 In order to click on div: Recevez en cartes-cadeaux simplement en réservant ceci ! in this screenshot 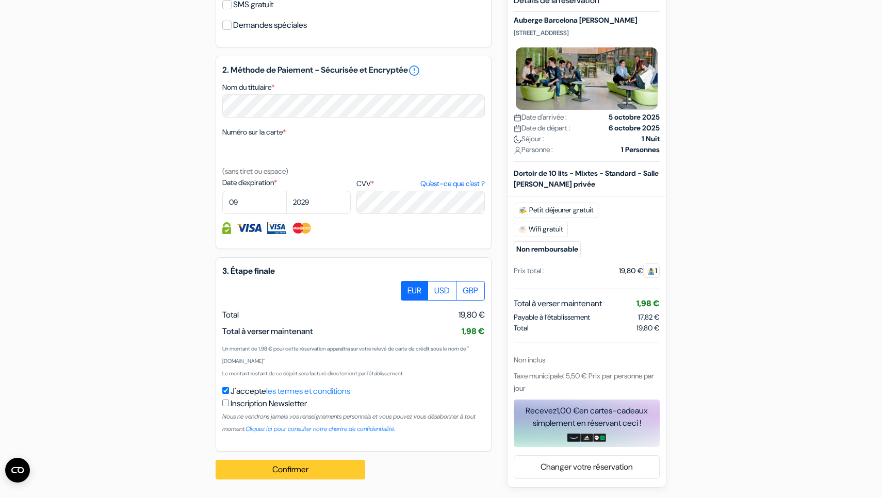, I will do `click(586, 417)`.